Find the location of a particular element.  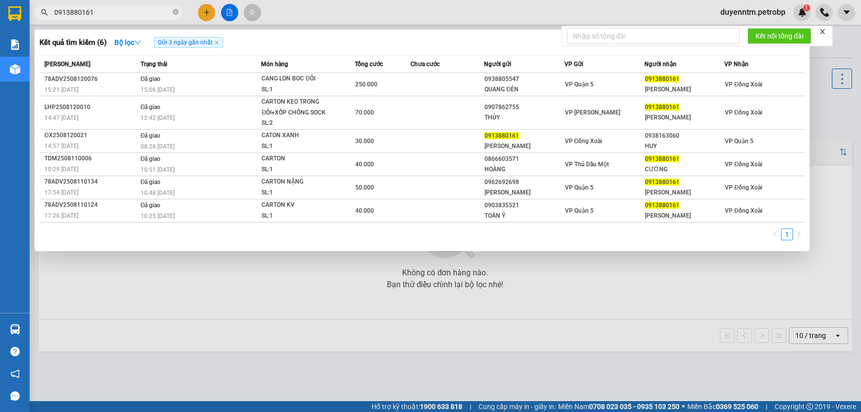

div: 0938805547 is located at coordinates (524, 79).